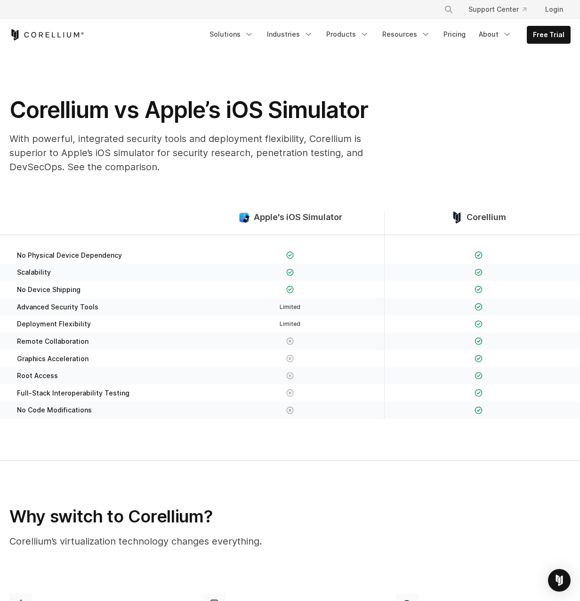 This screenshot has width=580, height=601. What do you see at coordinates (448, 9) in the screenshot?
I see `button: Search` at bounding box center [448, 9].